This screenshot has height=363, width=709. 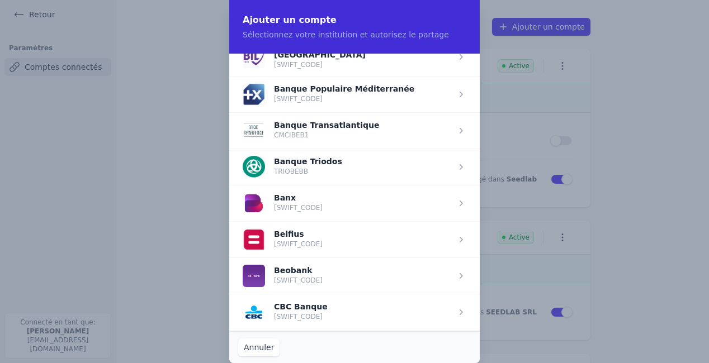 What do you see at coordinates (308, 162) in the screenshot?
I see `p: Banque Triodos` at bounding box center [308, 162].